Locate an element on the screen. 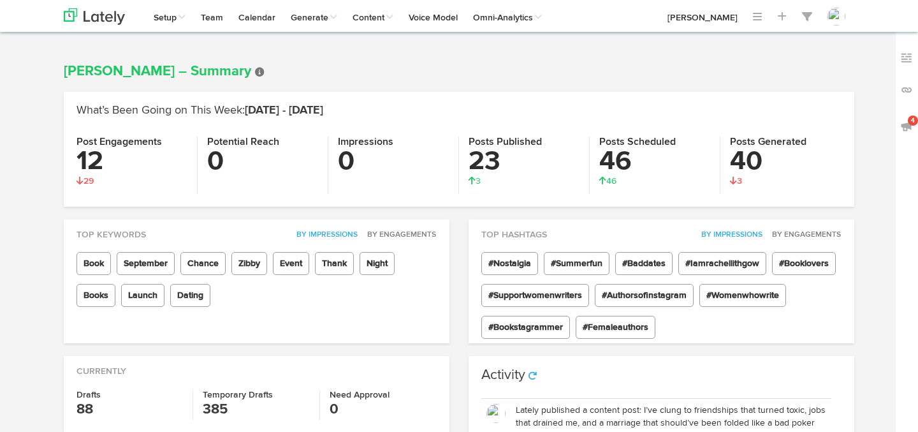  span: #Supportwomenwriters is located at coordinates (535, 295).